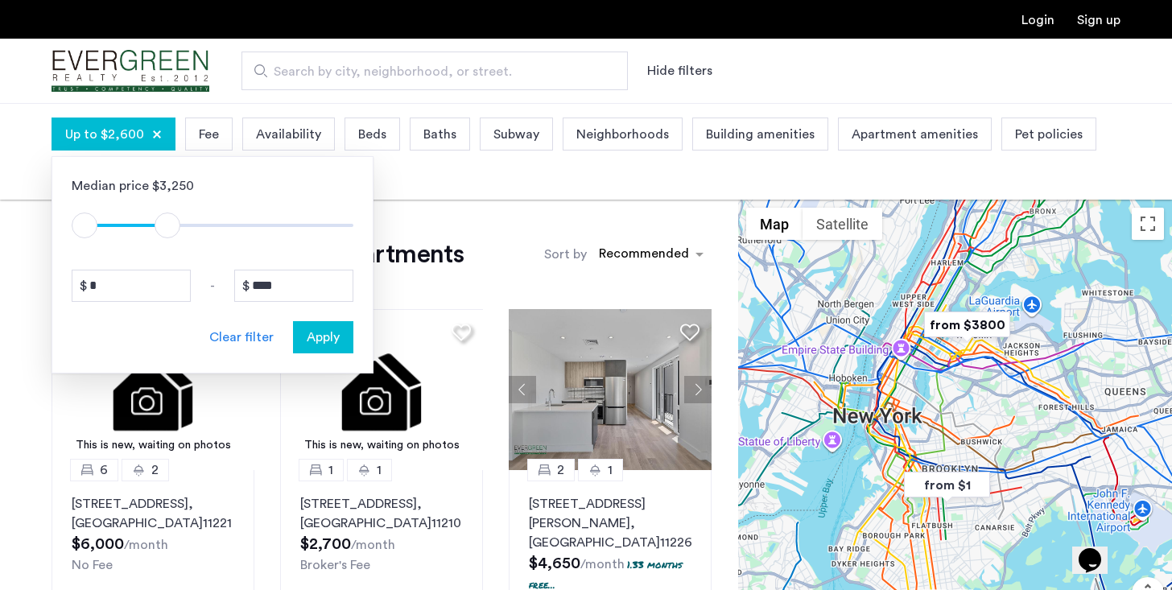 This screenshot has height=590, width=1172. What do you see at coordinates (85, 225) in the screenshot?
I see `span: ngx-slider` at bounding box center [85, 225].